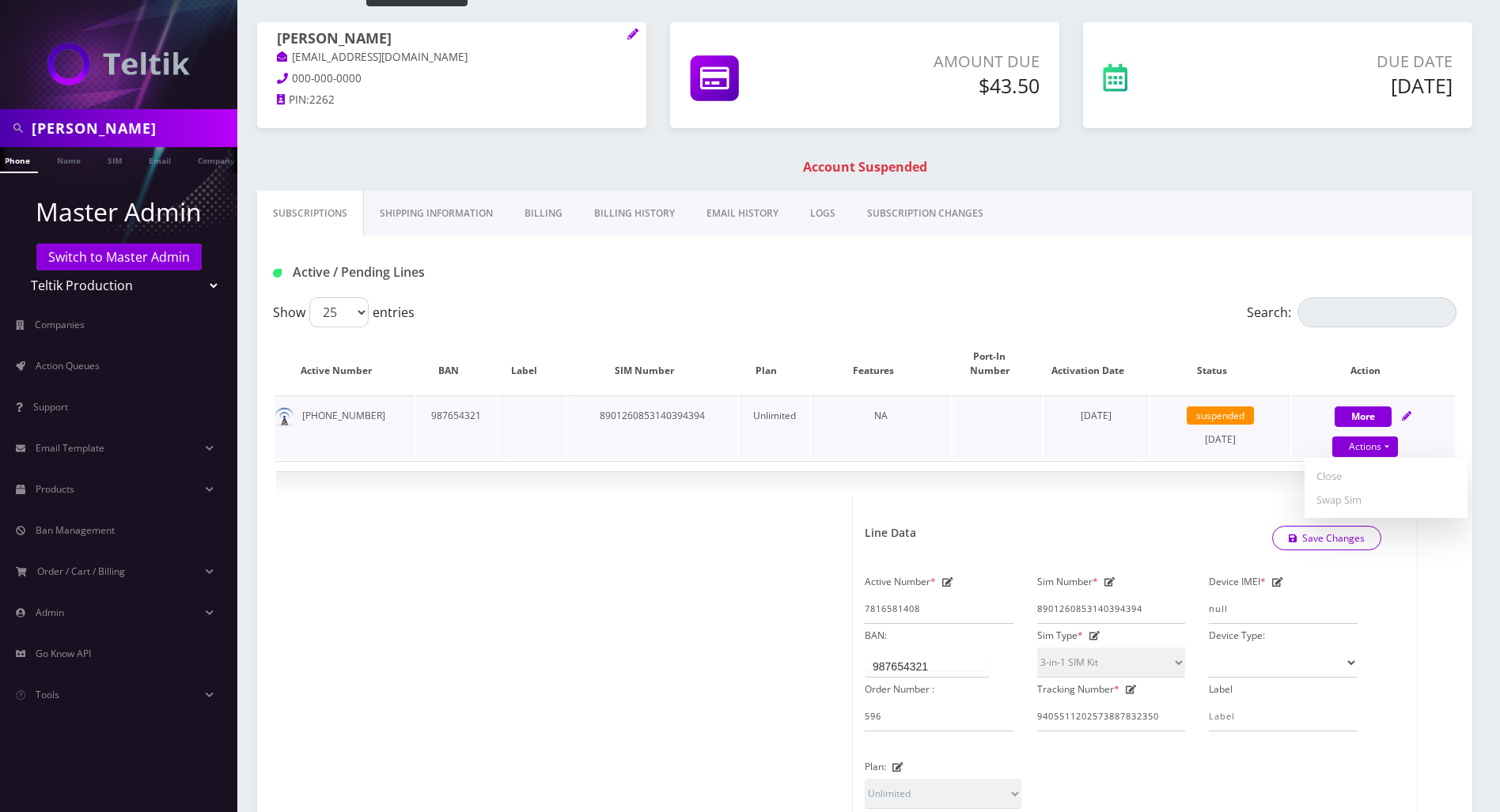  Describe the element at coordinates (327, 78) in the screenshot. I see `span: 000-000-0000` at that location.